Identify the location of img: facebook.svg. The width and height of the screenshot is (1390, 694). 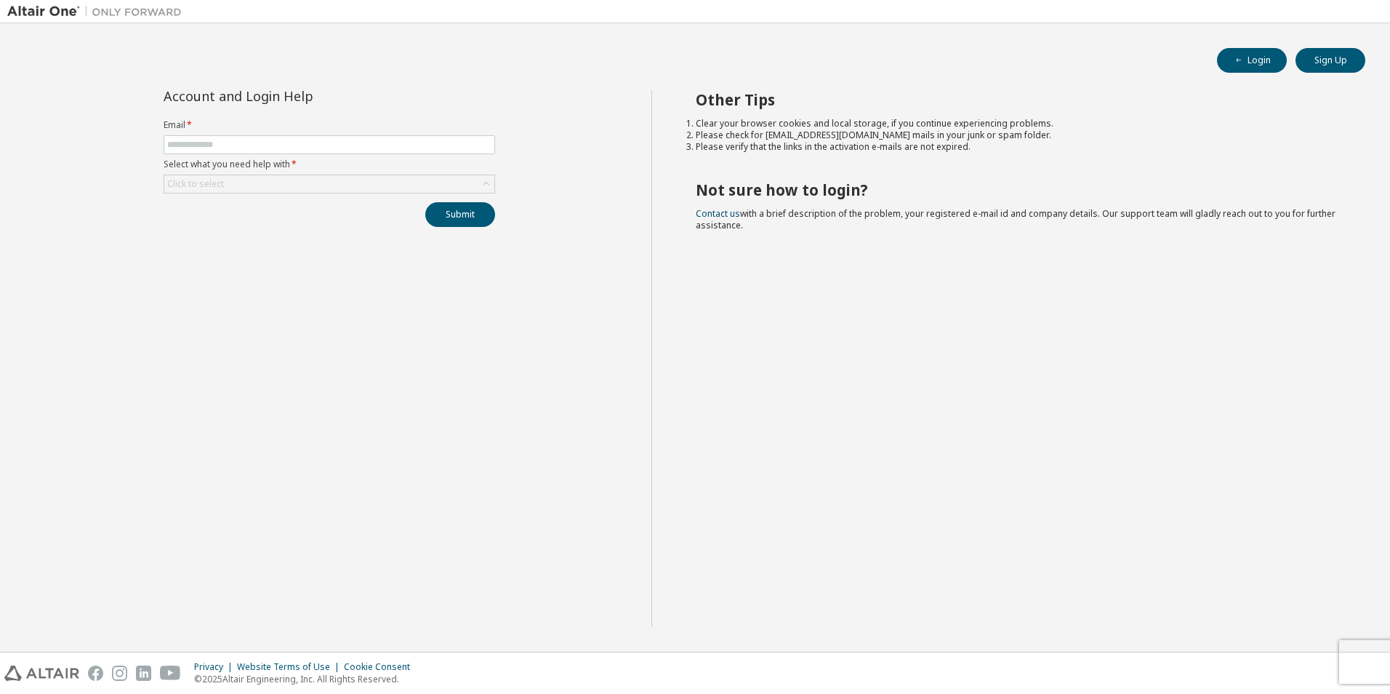
(95, 673).